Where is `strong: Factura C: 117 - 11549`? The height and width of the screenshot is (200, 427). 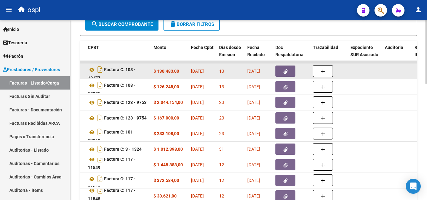 strong: Factura C: 117 - 11549 is located at coordinates (112, 164).